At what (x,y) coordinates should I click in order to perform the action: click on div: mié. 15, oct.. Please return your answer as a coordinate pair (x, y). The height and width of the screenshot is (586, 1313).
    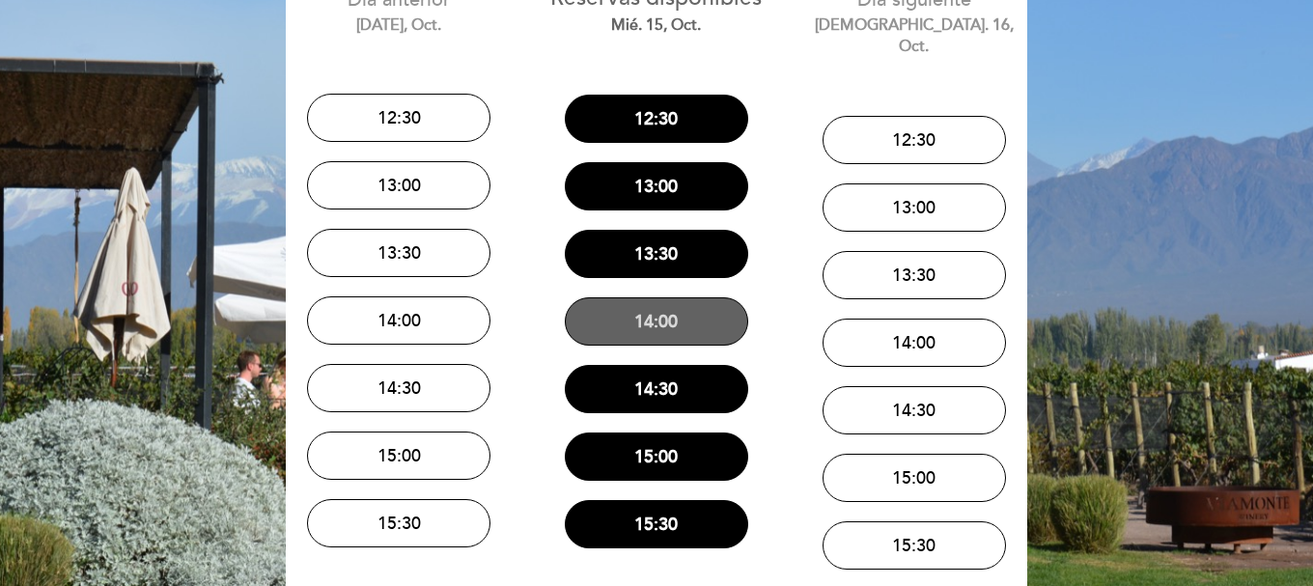
    Looking at the image, I should click on (657, 25).